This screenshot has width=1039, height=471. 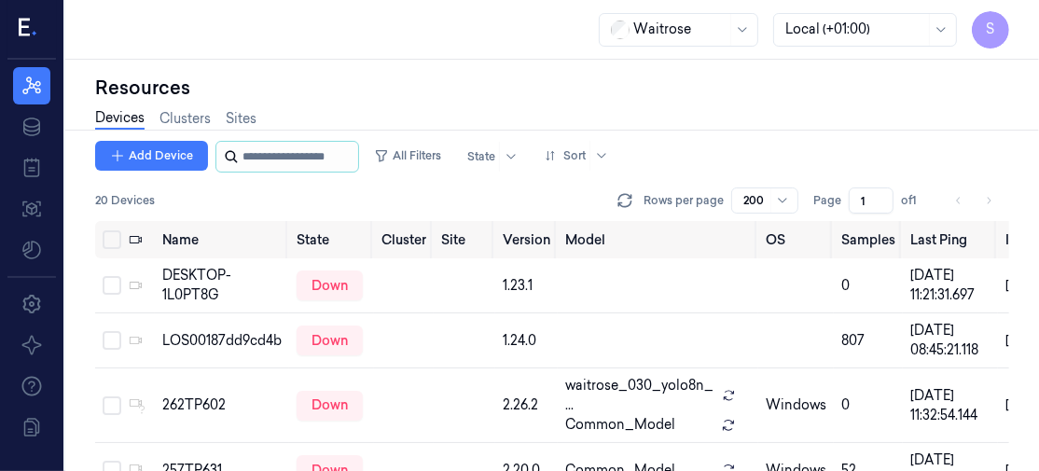 What do you see at coordinates (974, 201) in the screenshot?
I see `nav: pagination` at bounding box center [974, 201].